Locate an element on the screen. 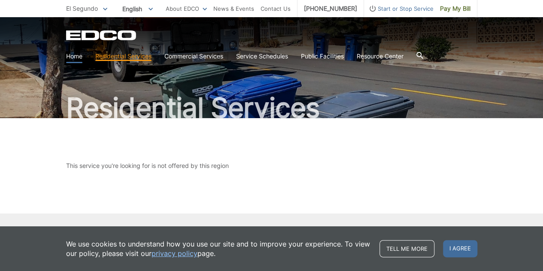 The image size is (543, 271). span: Pay My Bill is located at coordinates (455, 9).